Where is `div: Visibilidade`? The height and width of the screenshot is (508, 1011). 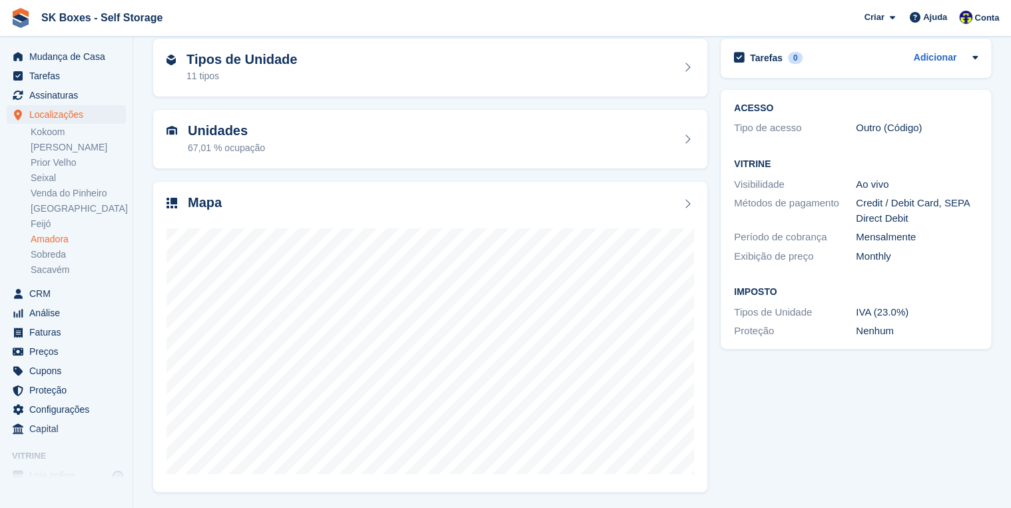 div: Visibilidade is located at coordinates (794, 184).